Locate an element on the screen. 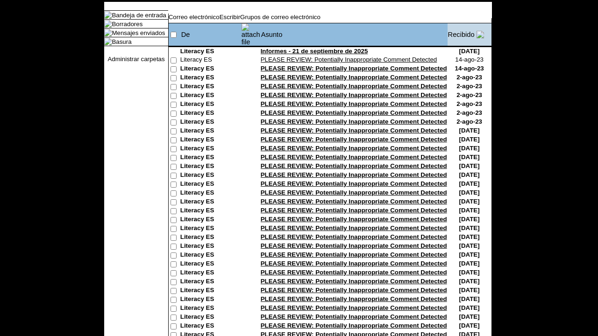  a: Informes - 21 de septiembre de 2025 is located at coordinates (314, 51).